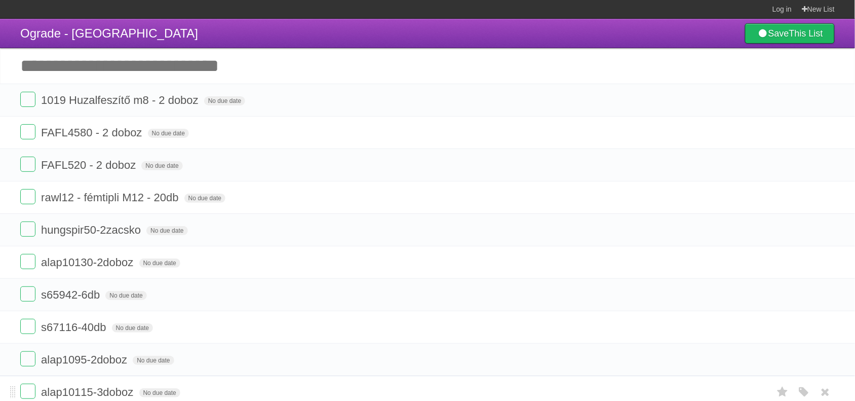 This screenshot has width=855, height=401. I want to click on span: FAFL520 - 2 doboz, so click(90, 165).